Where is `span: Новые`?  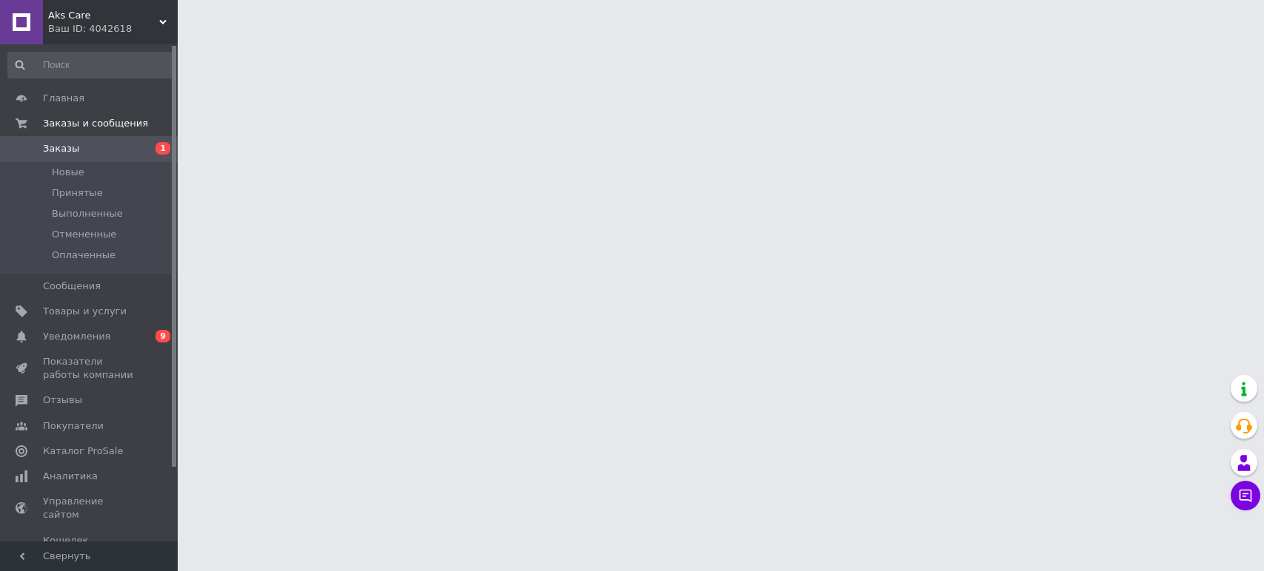 span: Новые is located at coordinates (68, 172).